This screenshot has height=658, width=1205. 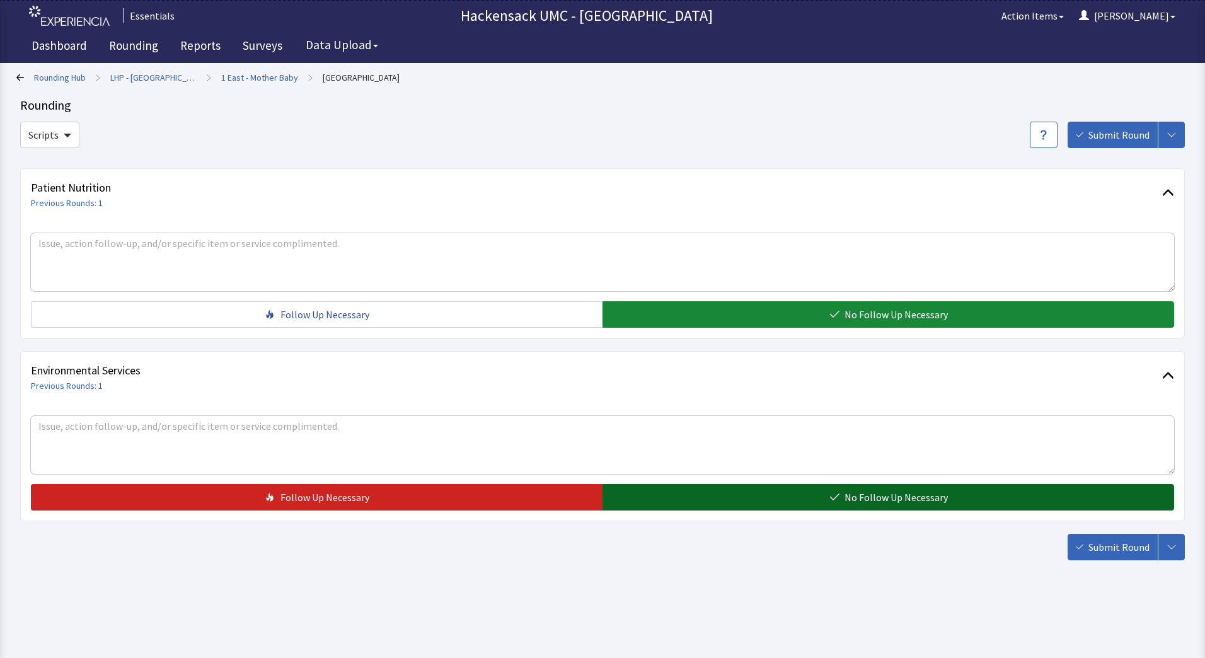 I want to click on img: experiencia_logo.png, so click(x=69, y=16).